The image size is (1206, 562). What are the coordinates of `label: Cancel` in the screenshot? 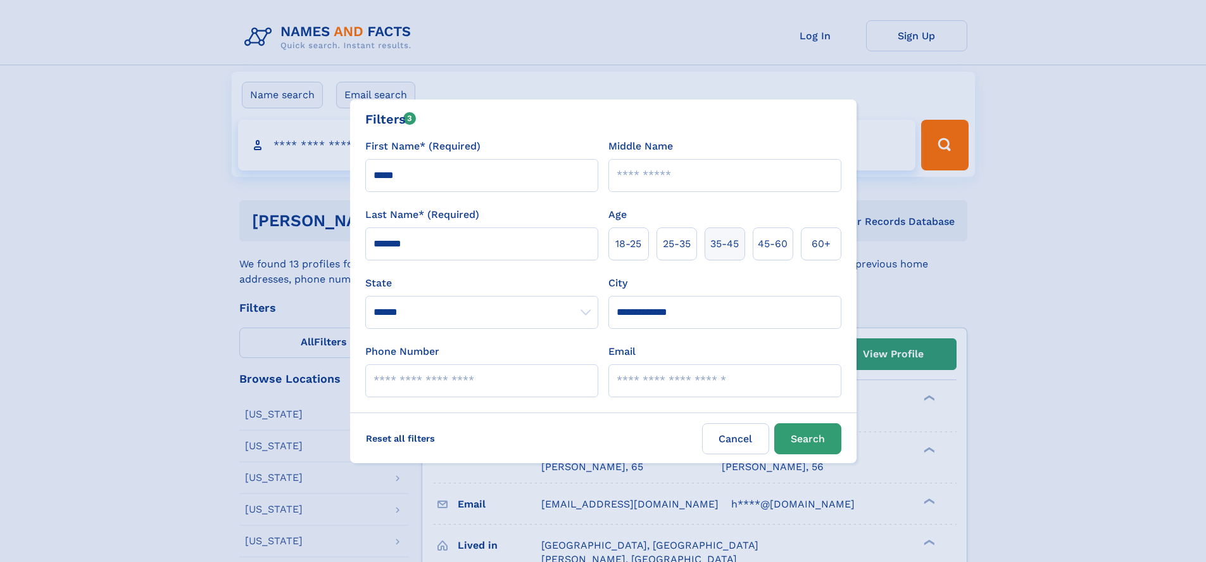 It's located at (736, 438).